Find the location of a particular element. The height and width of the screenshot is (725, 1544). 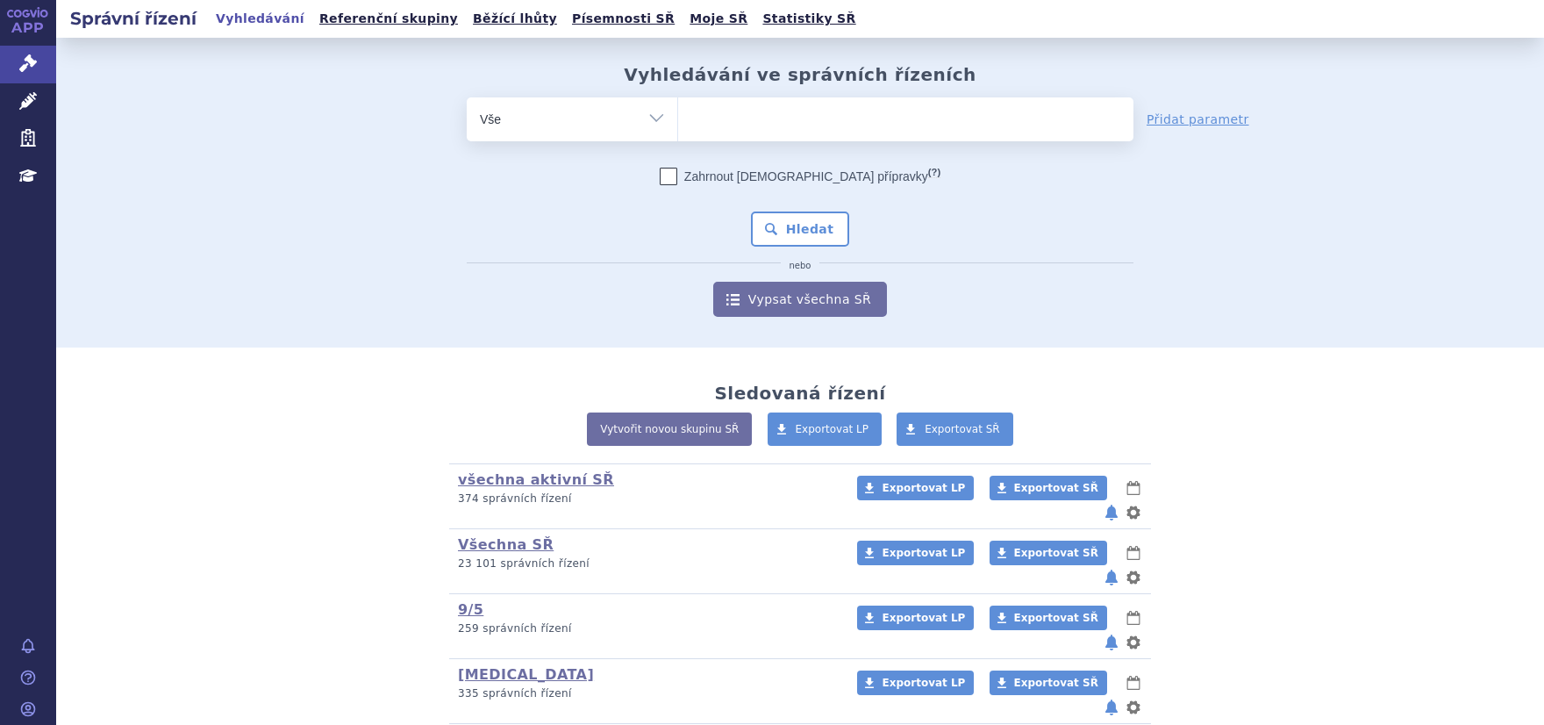

a: 9/5 is located at coordinates (470, 609).